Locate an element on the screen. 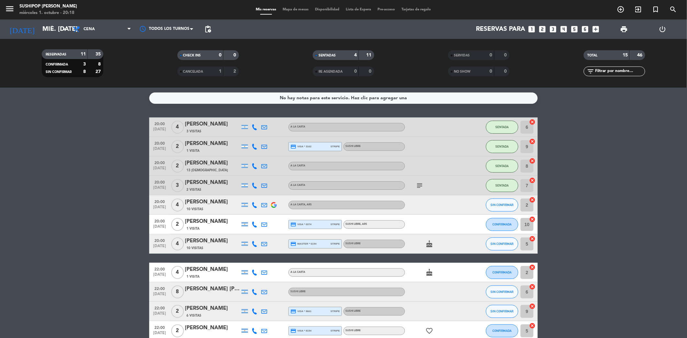  i: arrow_drop_down is located at coordinates (64, 29).